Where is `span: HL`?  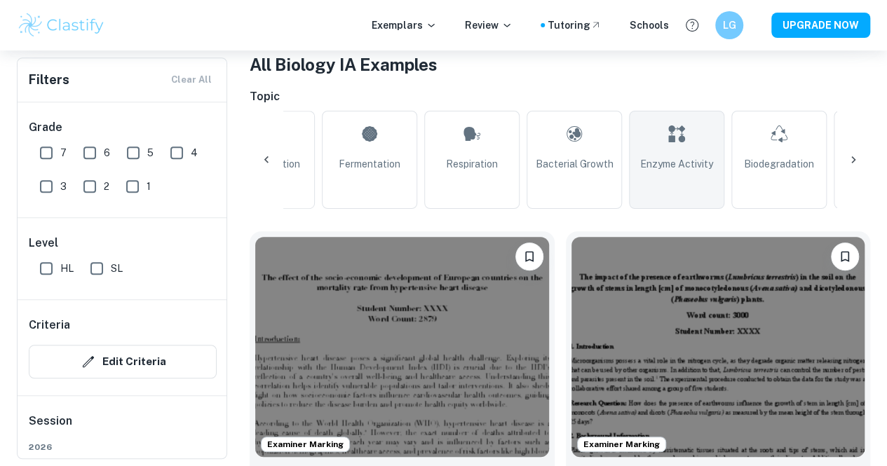 span: HL is located at coordinates (67, 269).